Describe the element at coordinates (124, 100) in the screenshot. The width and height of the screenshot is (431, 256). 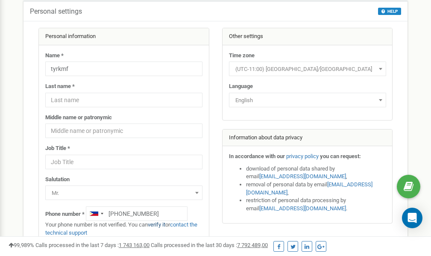
I see `input: Last name` at that location.